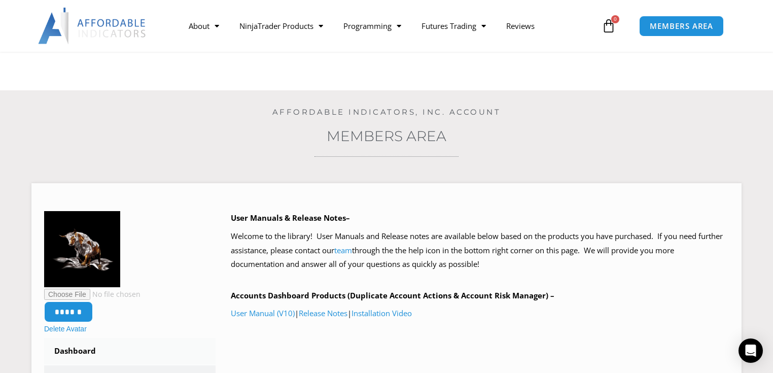 The height and width of the screenshot is (373, 773). I want to click on a: About, so click(204, 26).